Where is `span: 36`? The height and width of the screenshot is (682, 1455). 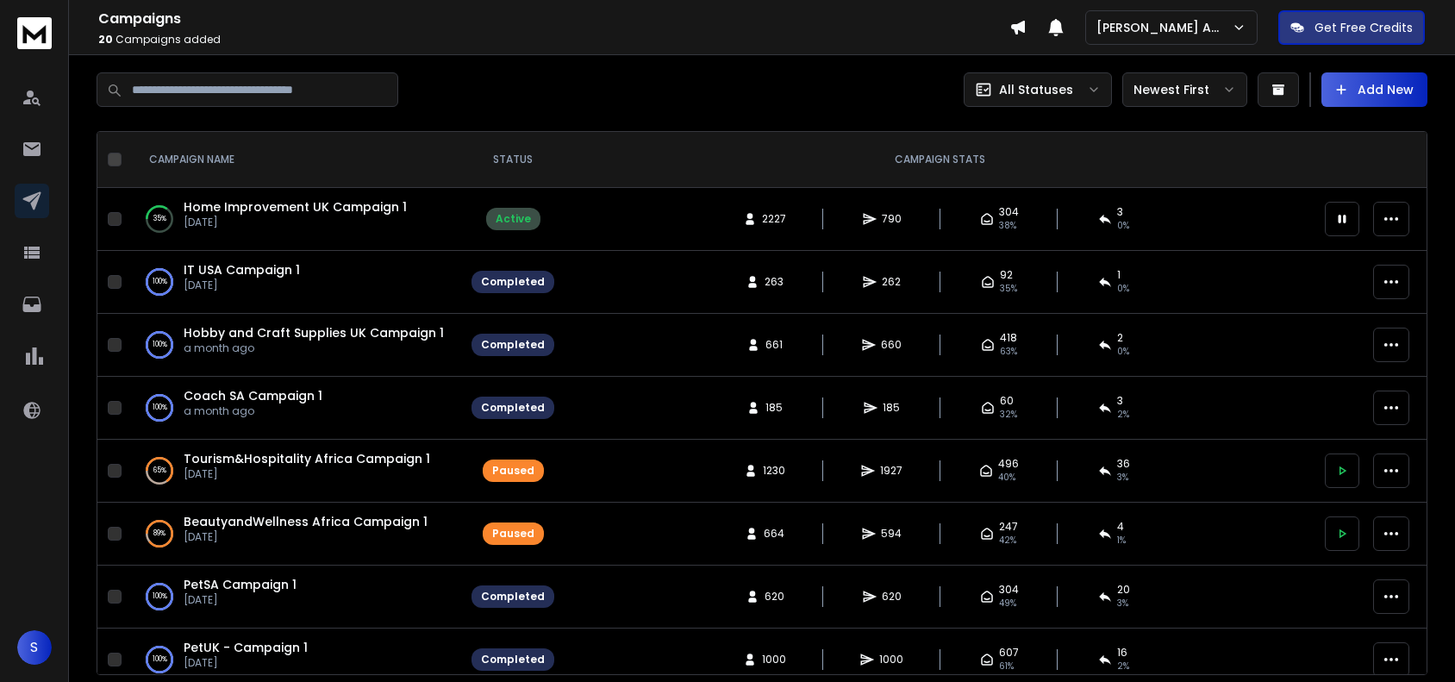
span: 36 is located at coordinates (1123, 464).